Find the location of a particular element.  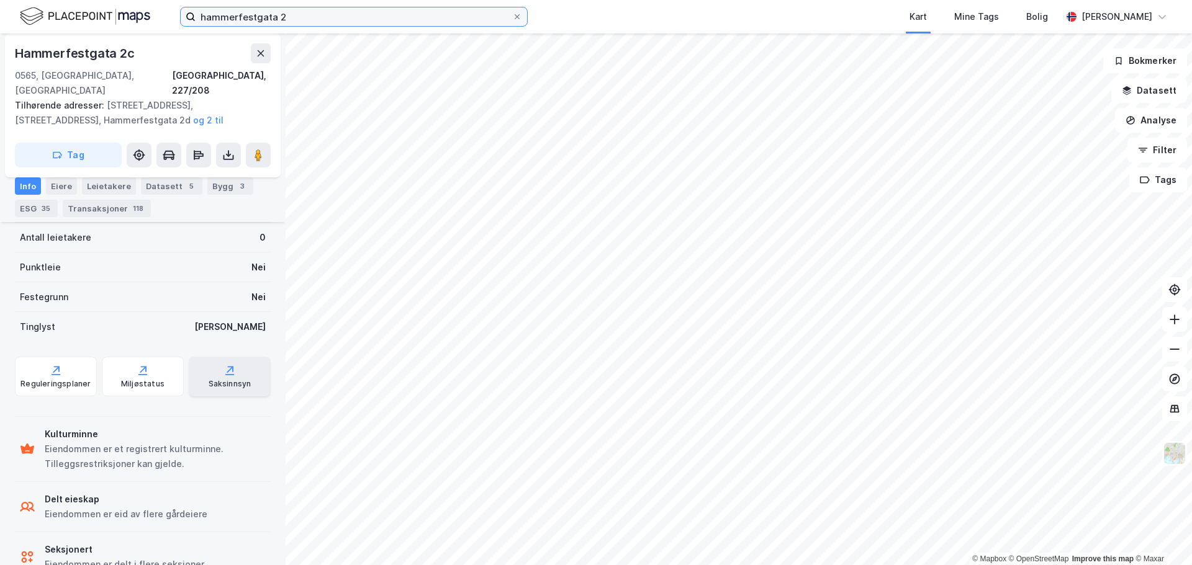

a: Improve this map is located at coordinates (1102, 559).